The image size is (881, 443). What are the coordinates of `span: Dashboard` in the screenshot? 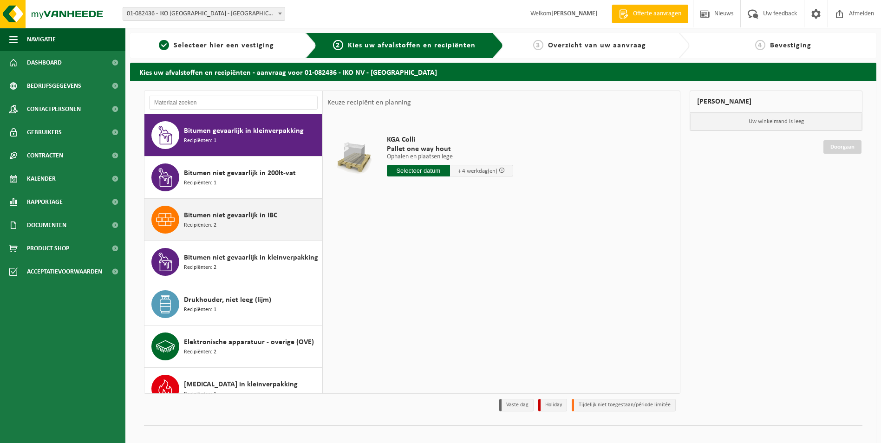 It's located at (44, 63).